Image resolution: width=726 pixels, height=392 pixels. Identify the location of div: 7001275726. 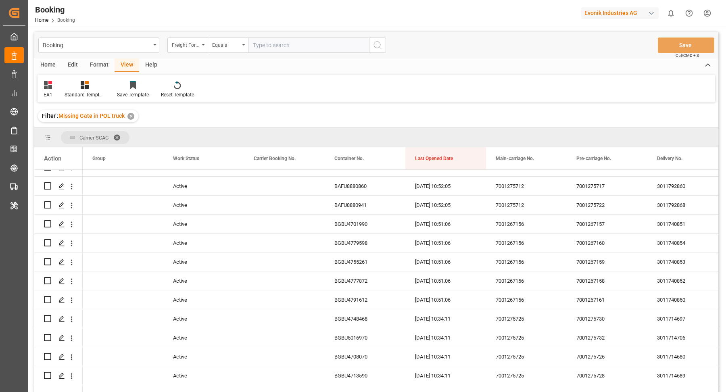
(607, 356).